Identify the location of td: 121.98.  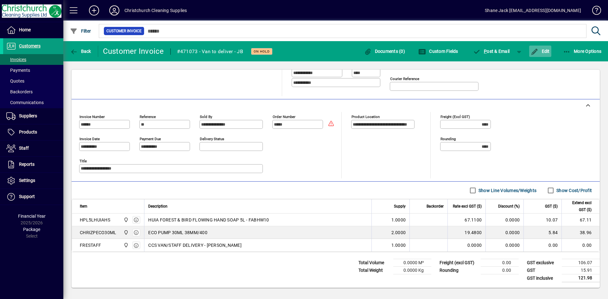
(581, 278).